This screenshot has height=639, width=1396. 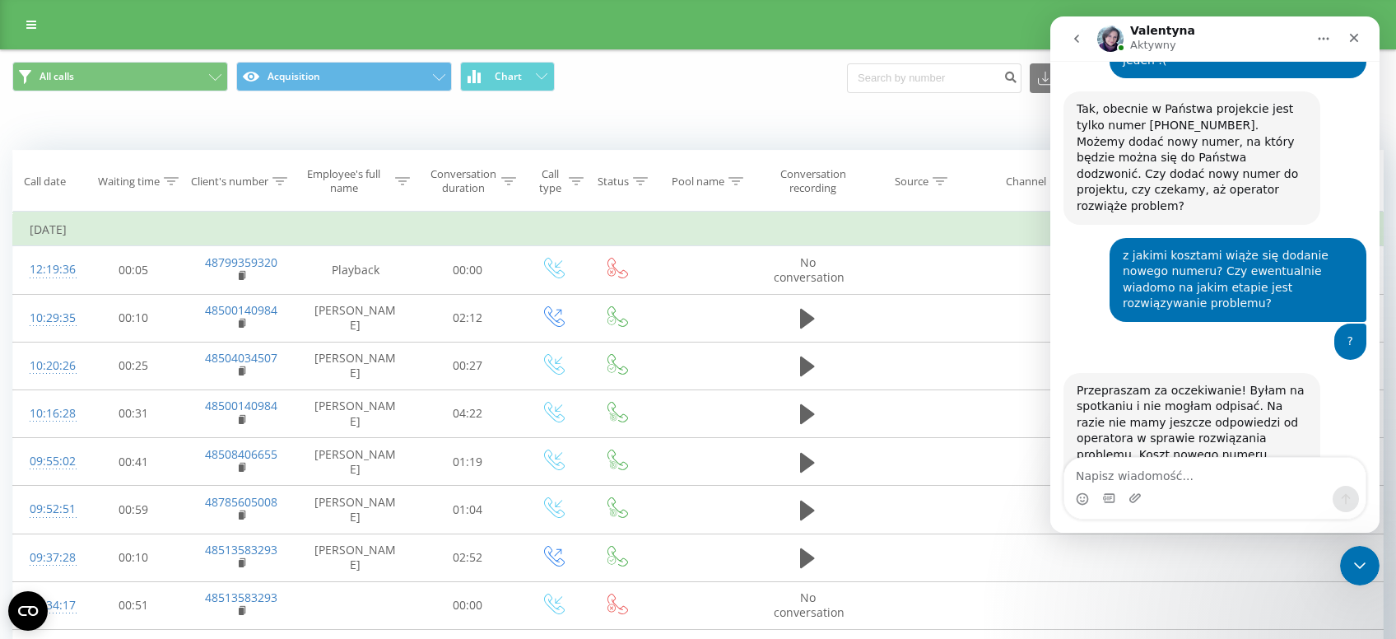 What do you see at coordinates (241, 501) in the screenshot?
I see `a: 48785605008` at bounding box center [241, 501].